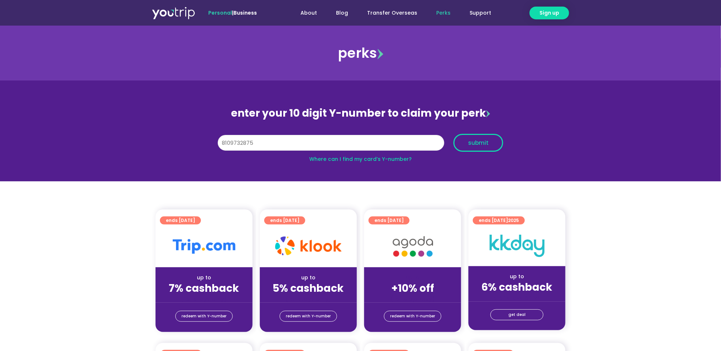  I want to click on span: Personal, so click(220, 13).